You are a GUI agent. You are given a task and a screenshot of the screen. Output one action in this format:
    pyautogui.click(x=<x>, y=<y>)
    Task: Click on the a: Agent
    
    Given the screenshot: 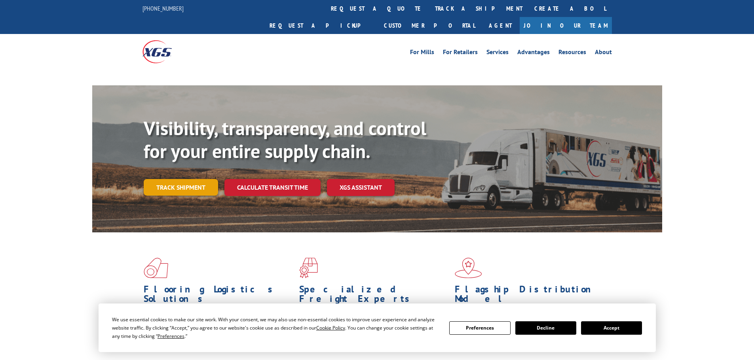 What is the action you would take?
    pyautogui.click(x=500, y=25)
    